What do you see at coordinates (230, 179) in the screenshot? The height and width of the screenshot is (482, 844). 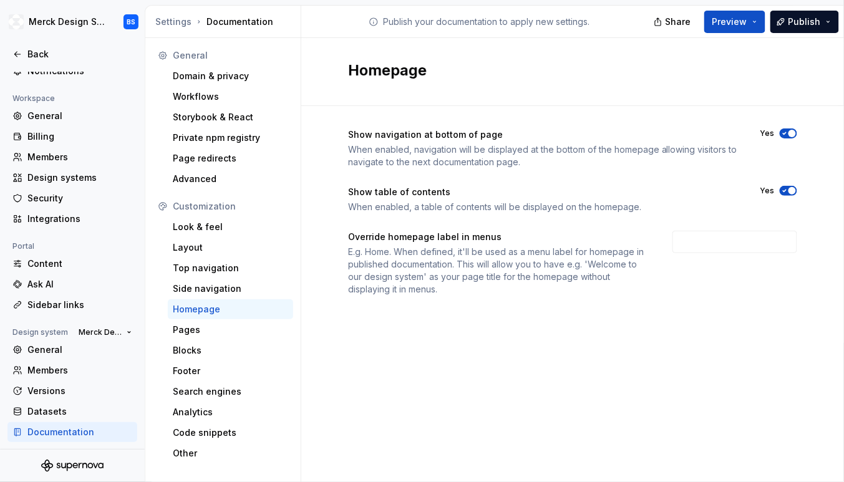 I see `div: Advanced` at bounding box center [230, 179].